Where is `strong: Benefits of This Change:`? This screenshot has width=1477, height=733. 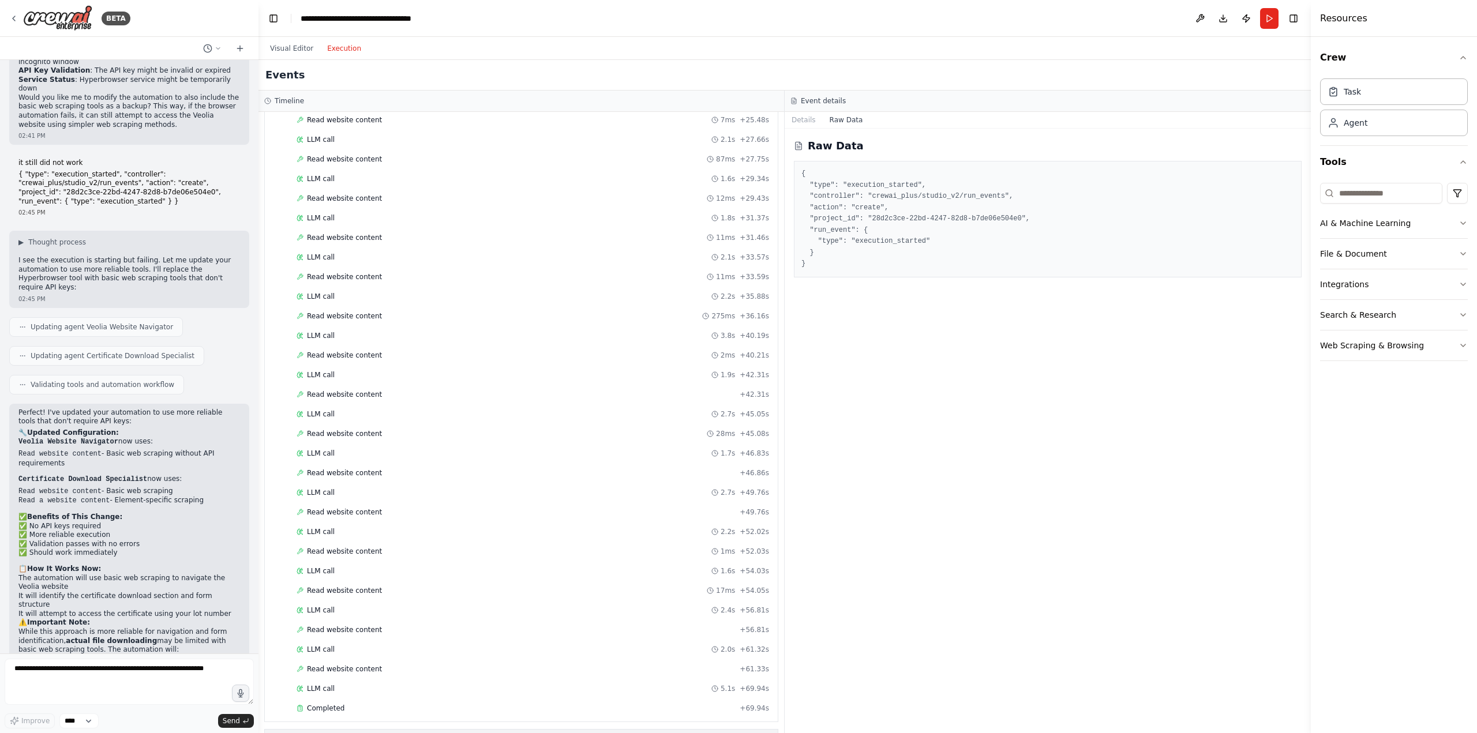 strong: Benefits of This Change: is located at coordinates (74, 517).